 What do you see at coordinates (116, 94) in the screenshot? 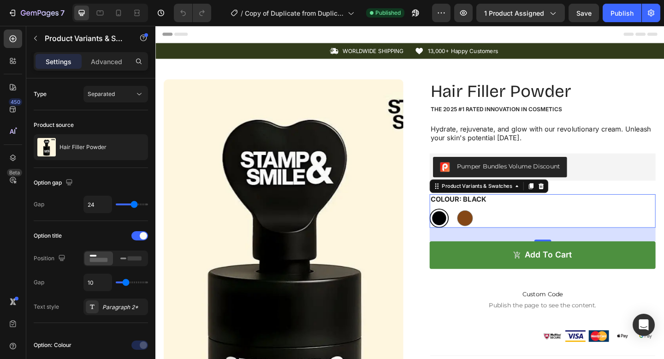
I see `button: Separated` at bounding box center [116, 94].